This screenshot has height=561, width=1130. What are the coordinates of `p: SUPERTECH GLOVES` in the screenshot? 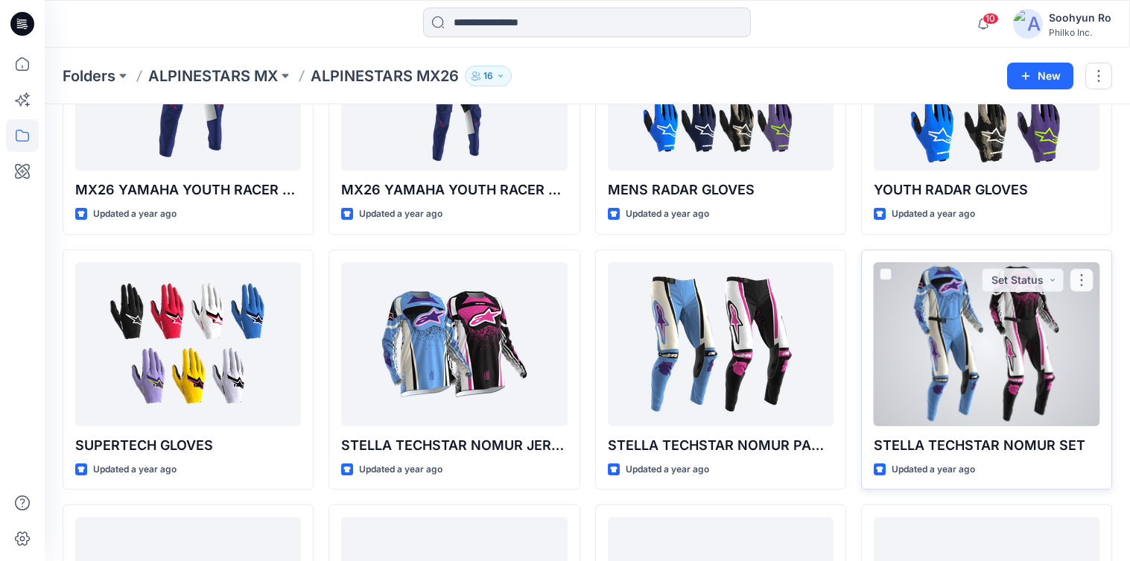 It's located at (188, 445).